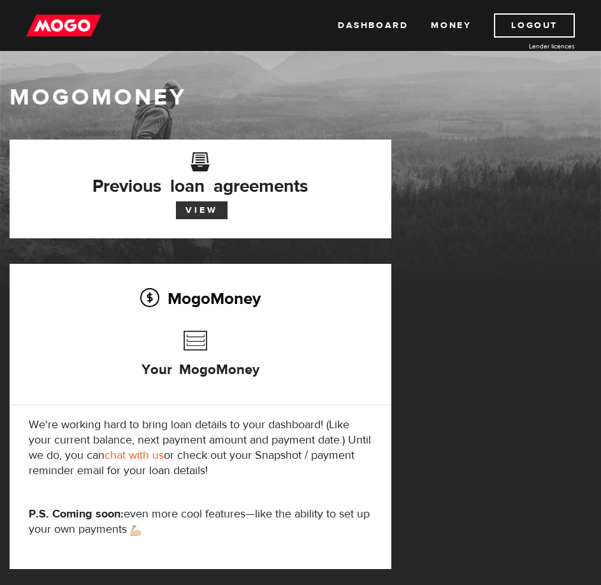 The width and height of the screenshot is (601, 585). What do you see at coordinates (201, 210) in the screenshot?
I see `a: View` at bounding box center [201, 210].